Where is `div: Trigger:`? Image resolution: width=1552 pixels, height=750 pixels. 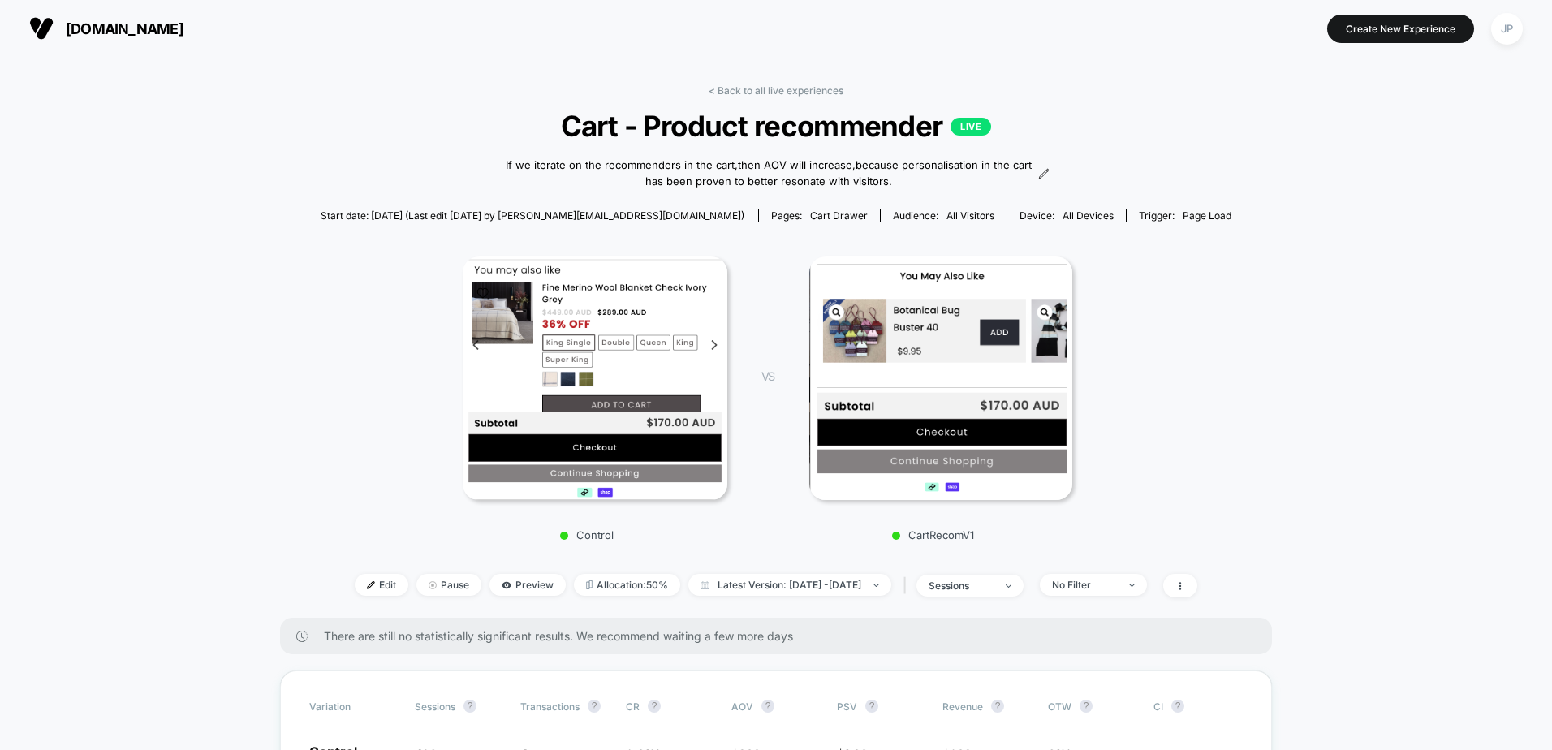
div: Trigger: is located at coordinates (1185, 215).